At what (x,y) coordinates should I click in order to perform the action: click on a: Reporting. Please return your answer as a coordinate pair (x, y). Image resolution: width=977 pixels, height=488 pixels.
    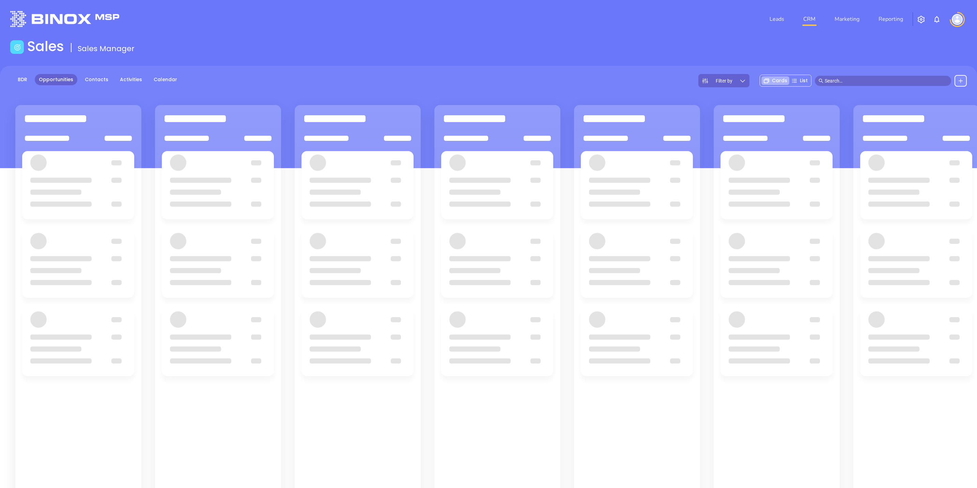
    Looking at the image, I should click on (891, 19).